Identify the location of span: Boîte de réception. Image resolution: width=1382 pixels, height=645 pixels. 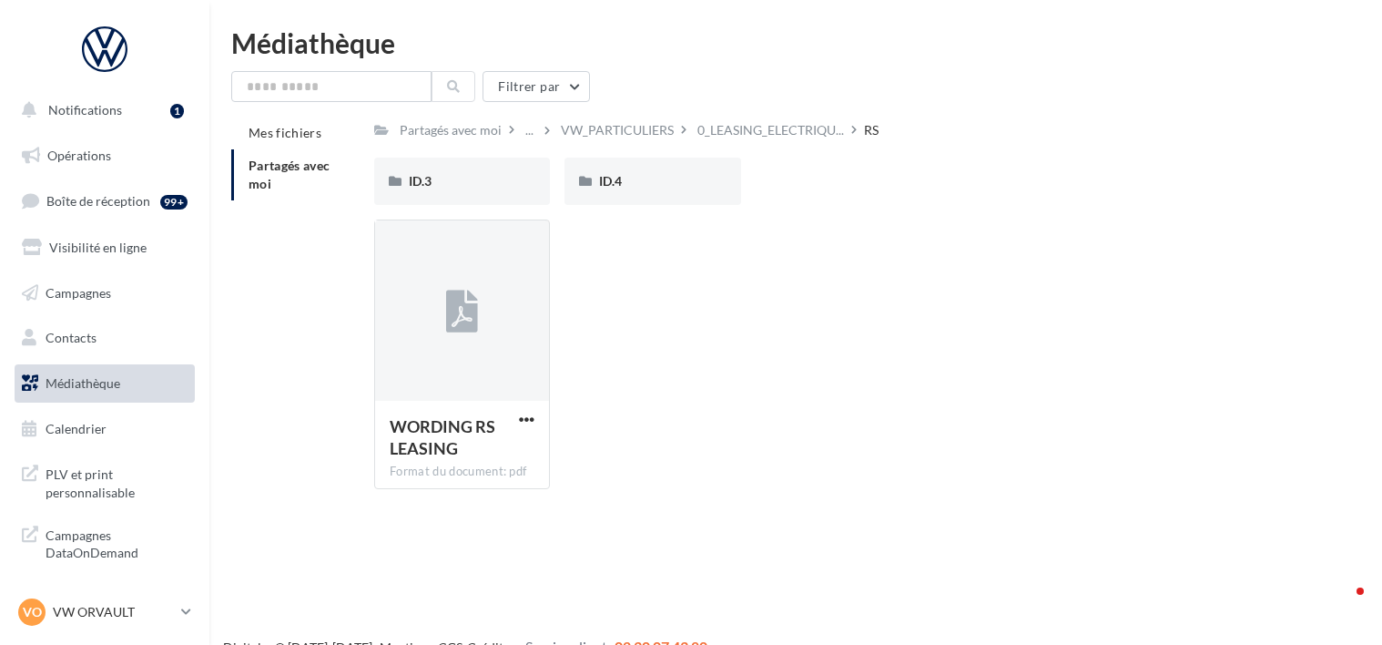
(98, 200).